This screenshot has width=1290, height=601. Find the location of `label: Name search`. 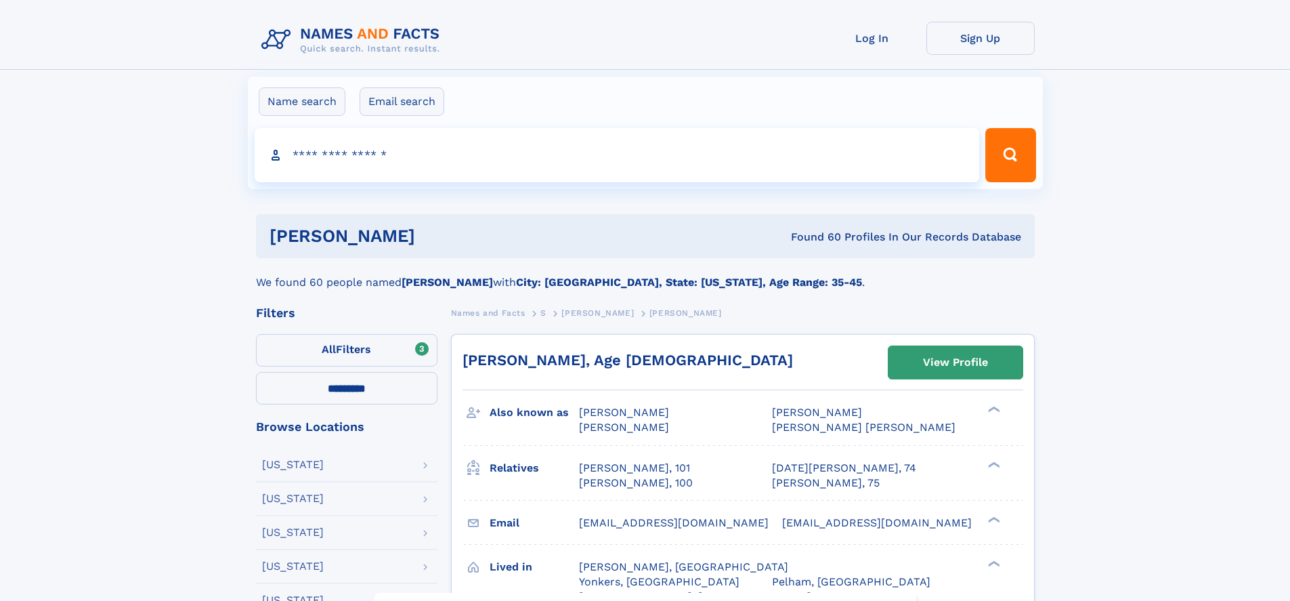

label: Name search is located at coordinates (302, 102).